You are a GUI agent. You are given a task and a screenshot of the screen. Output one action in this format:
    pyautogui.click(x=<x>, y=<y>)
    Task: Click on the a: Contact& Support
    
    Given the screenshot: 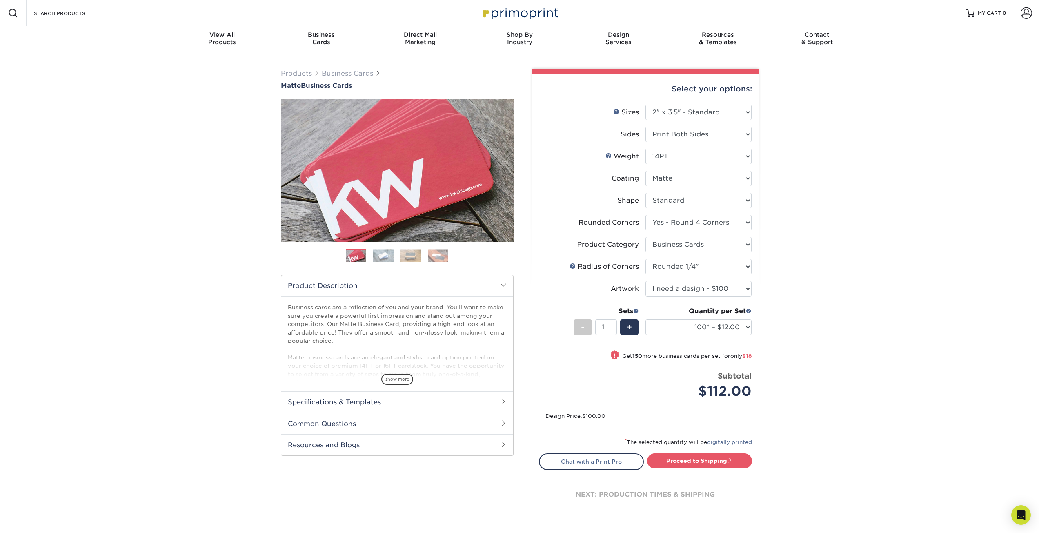 What is the action you would take?
    pyautogui.click(x=817, y=39)
    